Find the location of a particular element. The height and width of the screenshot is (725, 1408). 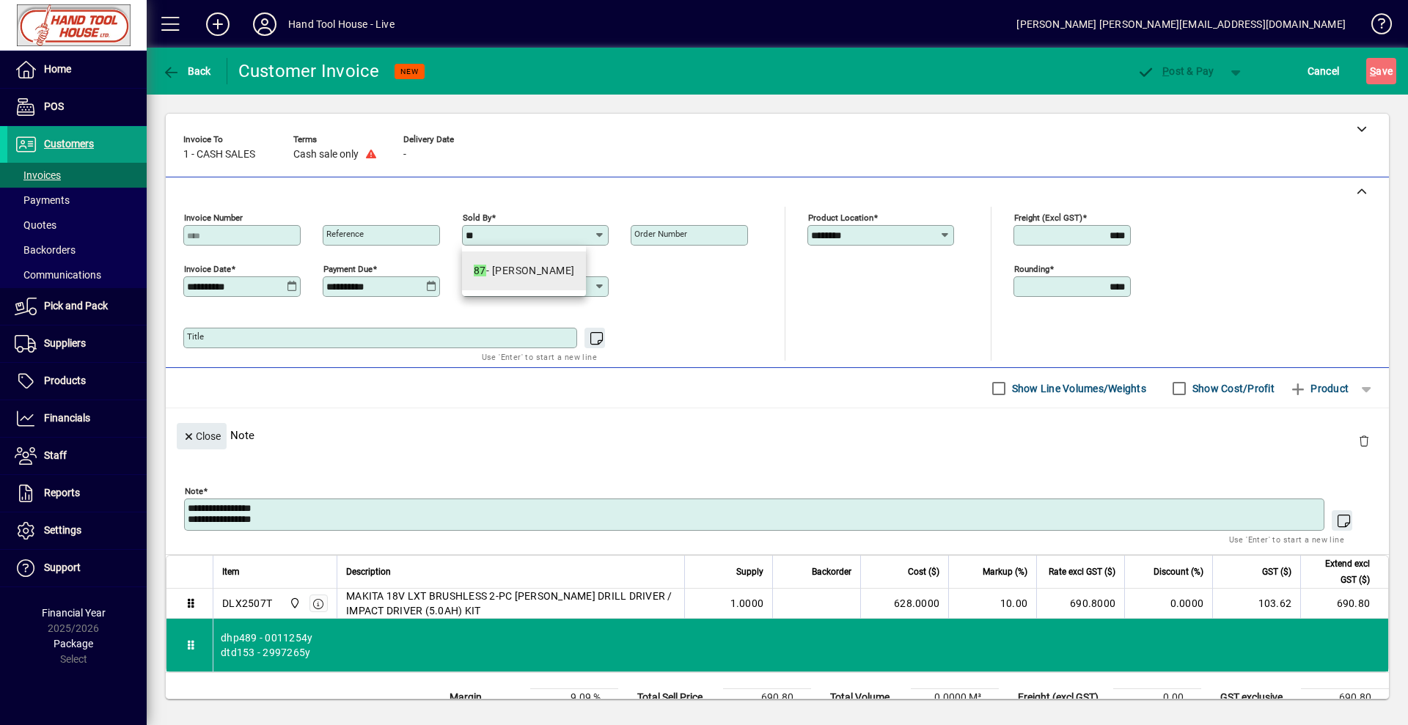

a: Settings is located at coordinates (77, 531).